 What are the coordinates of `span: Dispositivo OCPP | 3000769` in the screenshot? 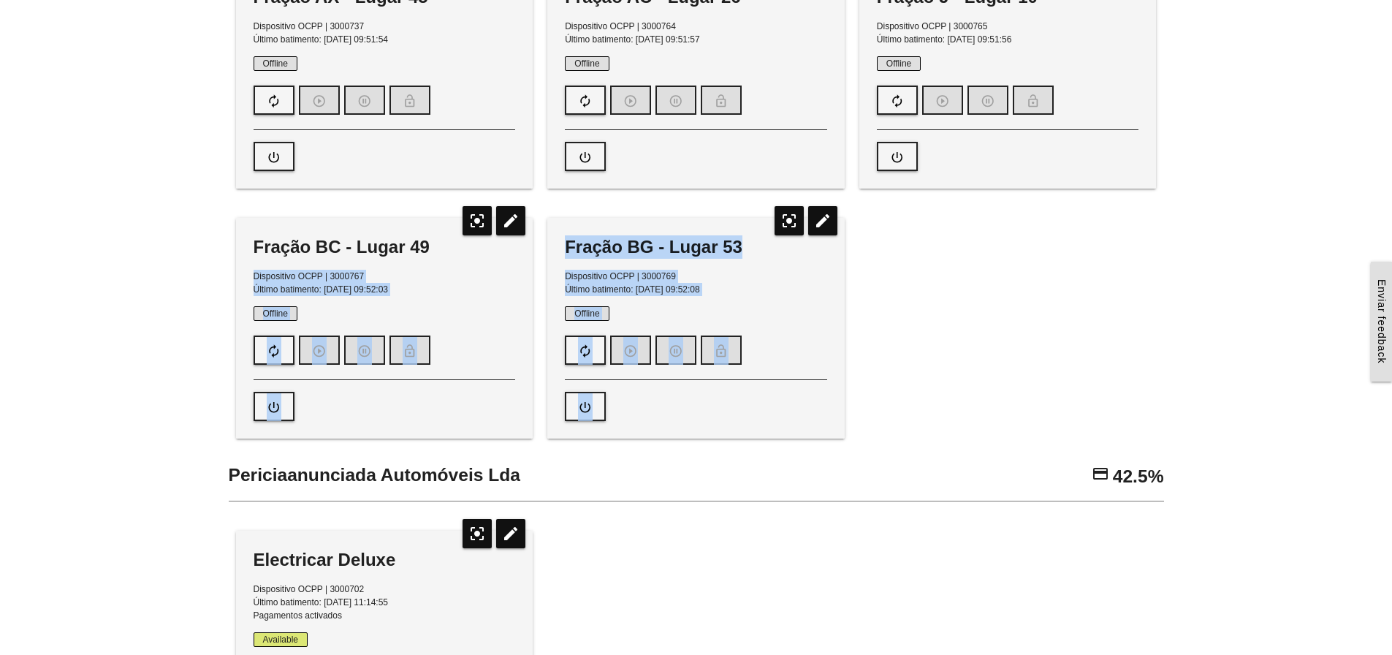 It's located at (621, 276).